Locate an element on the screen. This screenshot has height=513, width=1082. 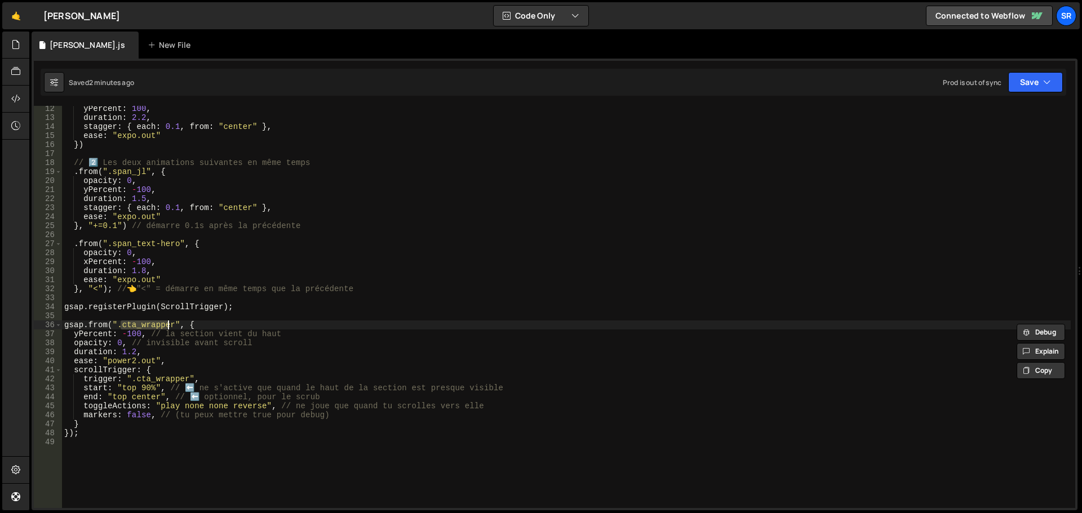
div: 22 is located at coordinates (48, 199).